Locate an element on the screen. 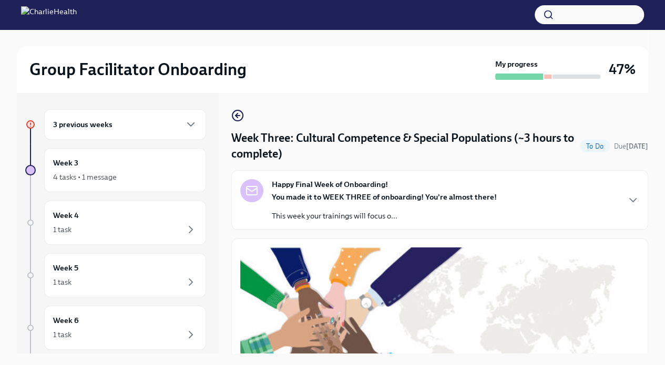 This screenshot has height=365, width=665. strong: Happy Final Week of Onboarding! is located at coordinates (329, 184).